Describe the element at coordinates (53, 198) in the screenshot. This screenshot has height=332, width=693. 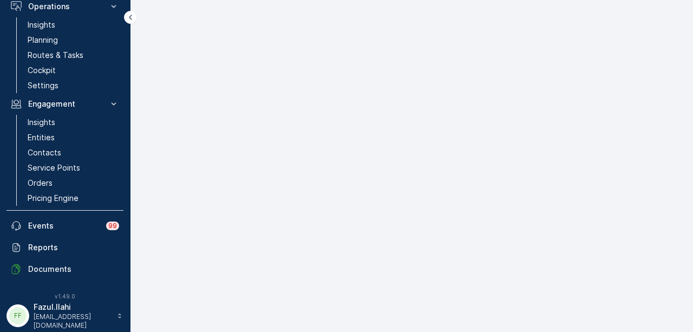
I see `p: Pricing Engine` at that location.